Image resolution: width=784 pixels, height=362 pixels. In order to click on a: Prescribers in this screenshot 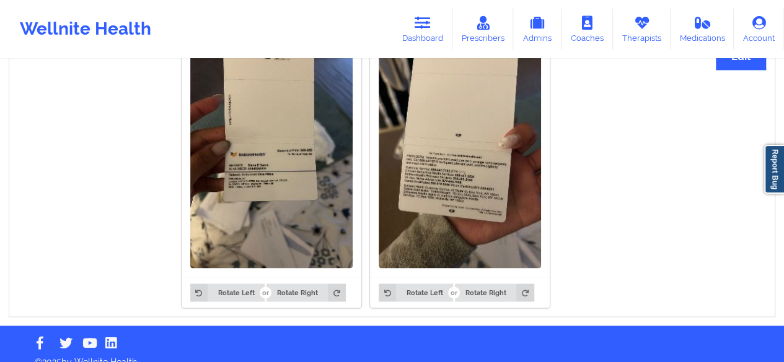, I will do `click(483, 29)`.